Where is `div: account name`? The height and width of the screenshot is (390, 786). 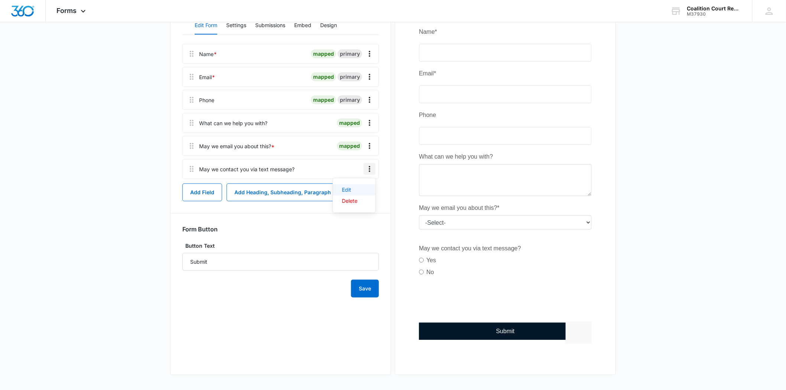 div: account name is located at coordinates (715, 9).